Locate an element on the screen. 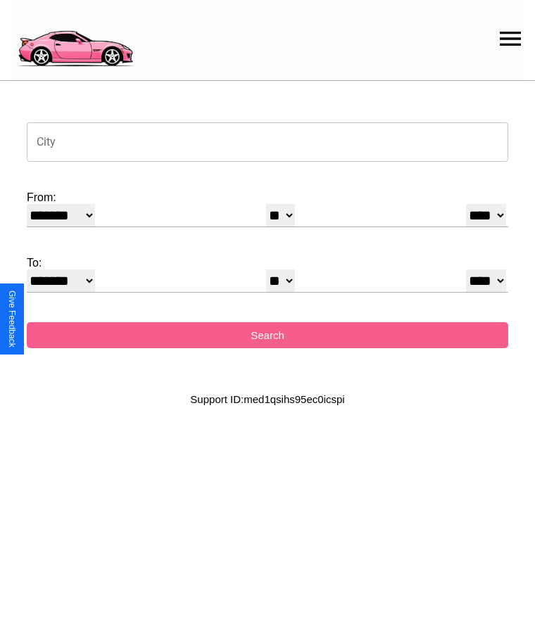  div: Give Feedback is located at coordinates (12, 319).